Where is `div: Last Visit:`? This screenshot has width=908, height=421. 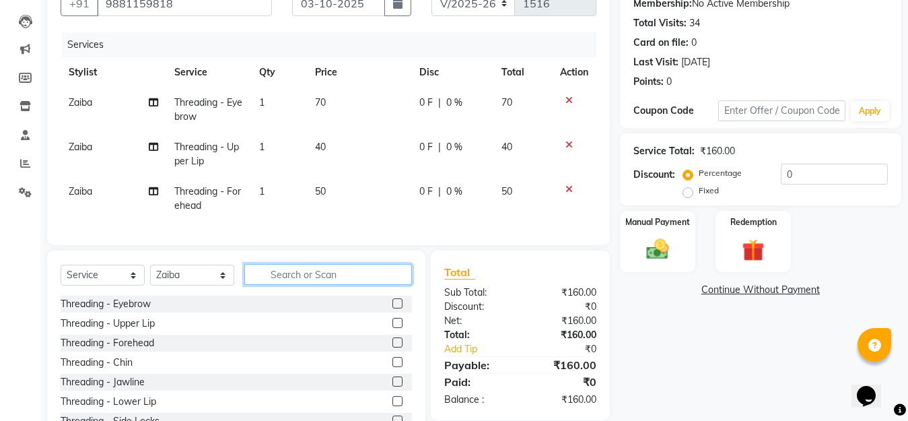
div: Last Visit: is located at coordinates (656, 62).